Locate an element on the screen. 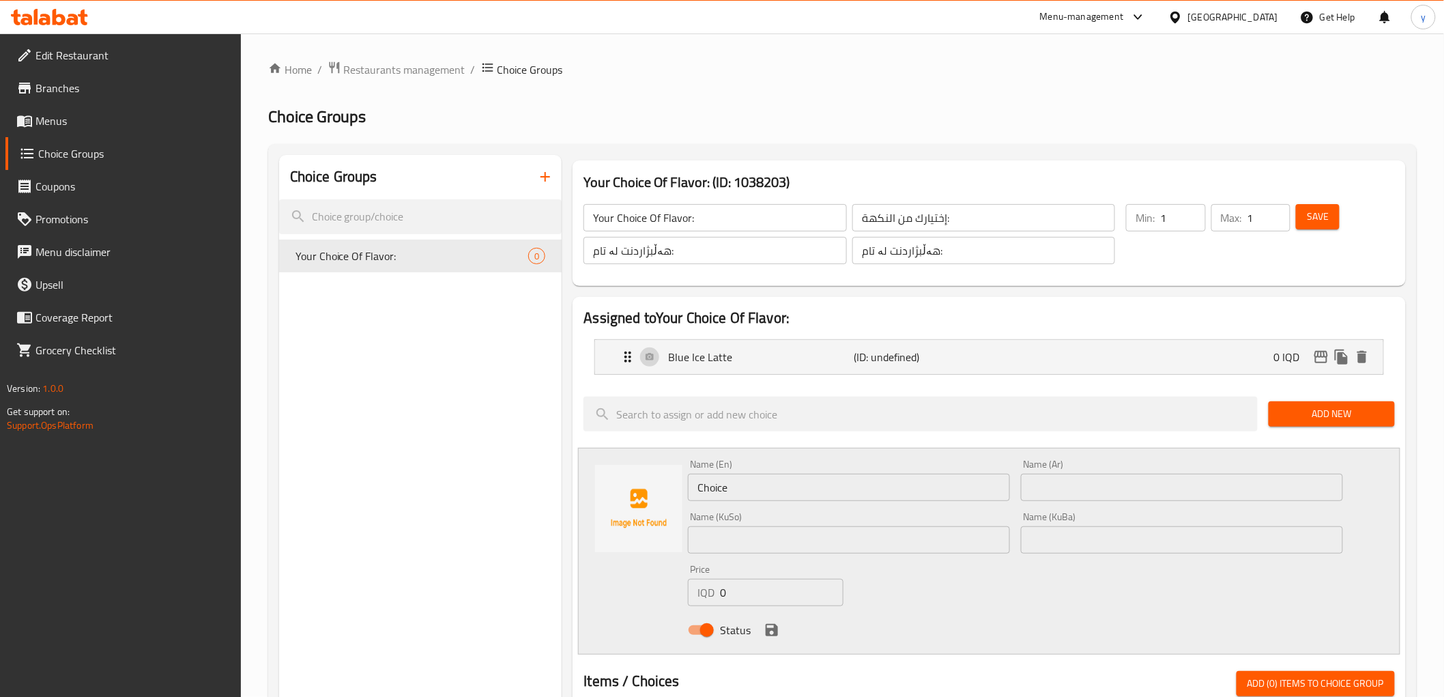 Image resolution: width=1444 pixels, height=697 pixels. a: Grocery Checklist is located at coordinates (123, 350).